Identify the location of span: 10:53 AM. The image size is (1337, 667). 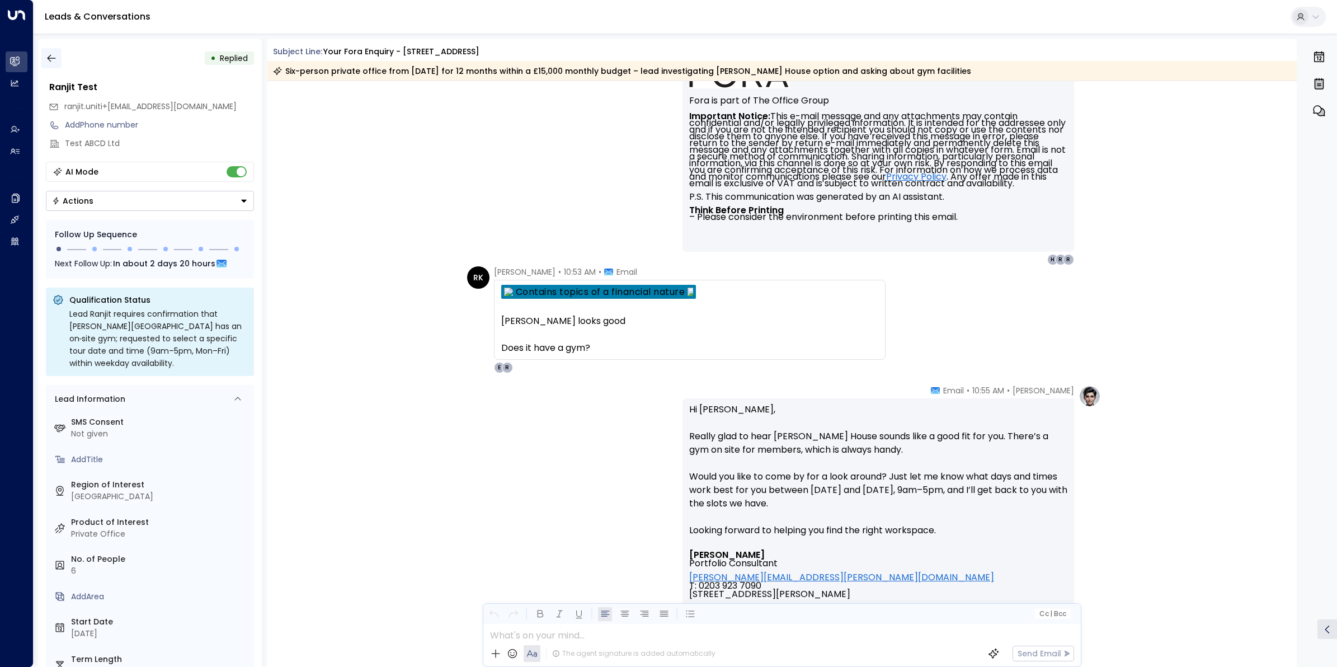
(579, 272).